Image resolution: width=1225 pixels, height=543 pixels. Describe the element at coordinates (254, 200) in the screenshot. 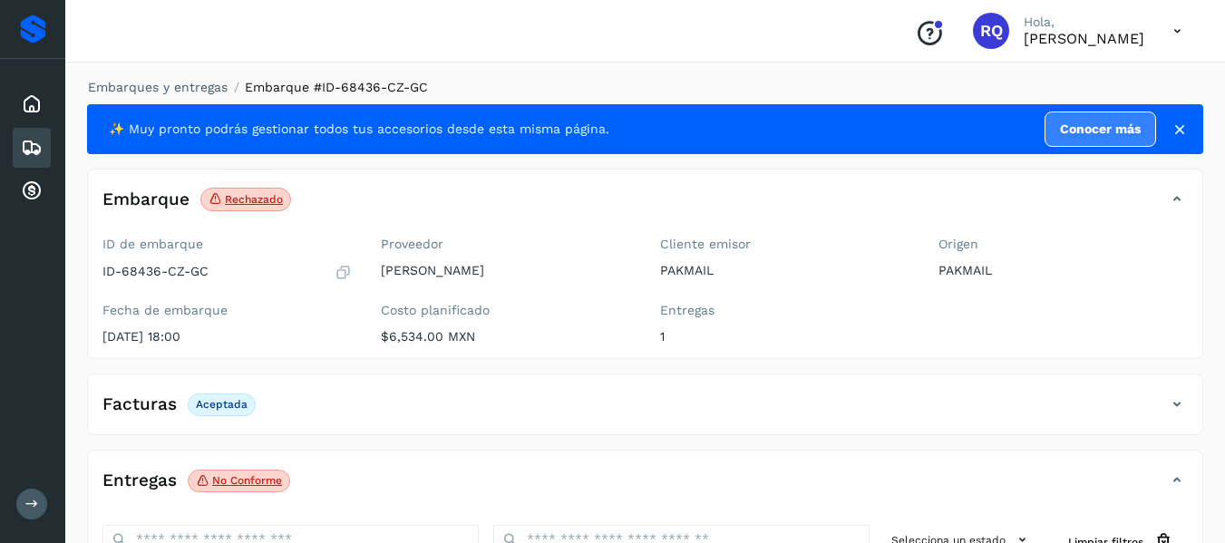

I see `p: Rechazado` at that location.